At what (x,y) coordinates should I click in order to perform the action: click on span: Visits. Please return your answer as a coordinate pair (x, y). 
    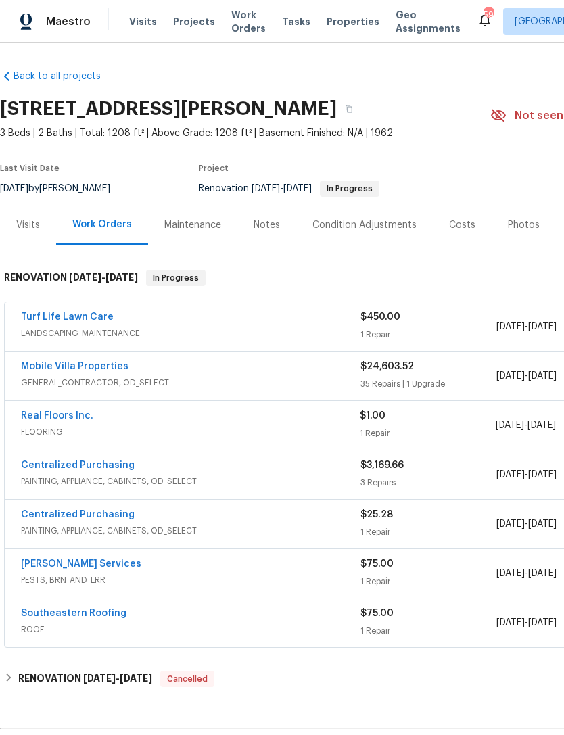
    Looking at the image, I should click on (143, 22).